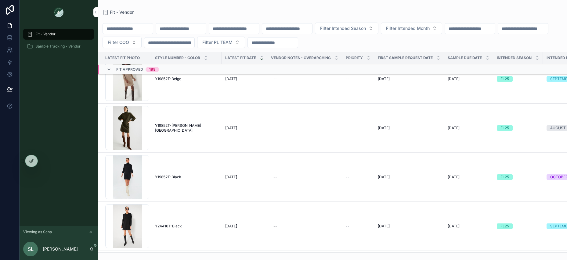 The height and width of the screenshot is (260, 567). I want to click on span: Fit Approved, so click(130, 70).